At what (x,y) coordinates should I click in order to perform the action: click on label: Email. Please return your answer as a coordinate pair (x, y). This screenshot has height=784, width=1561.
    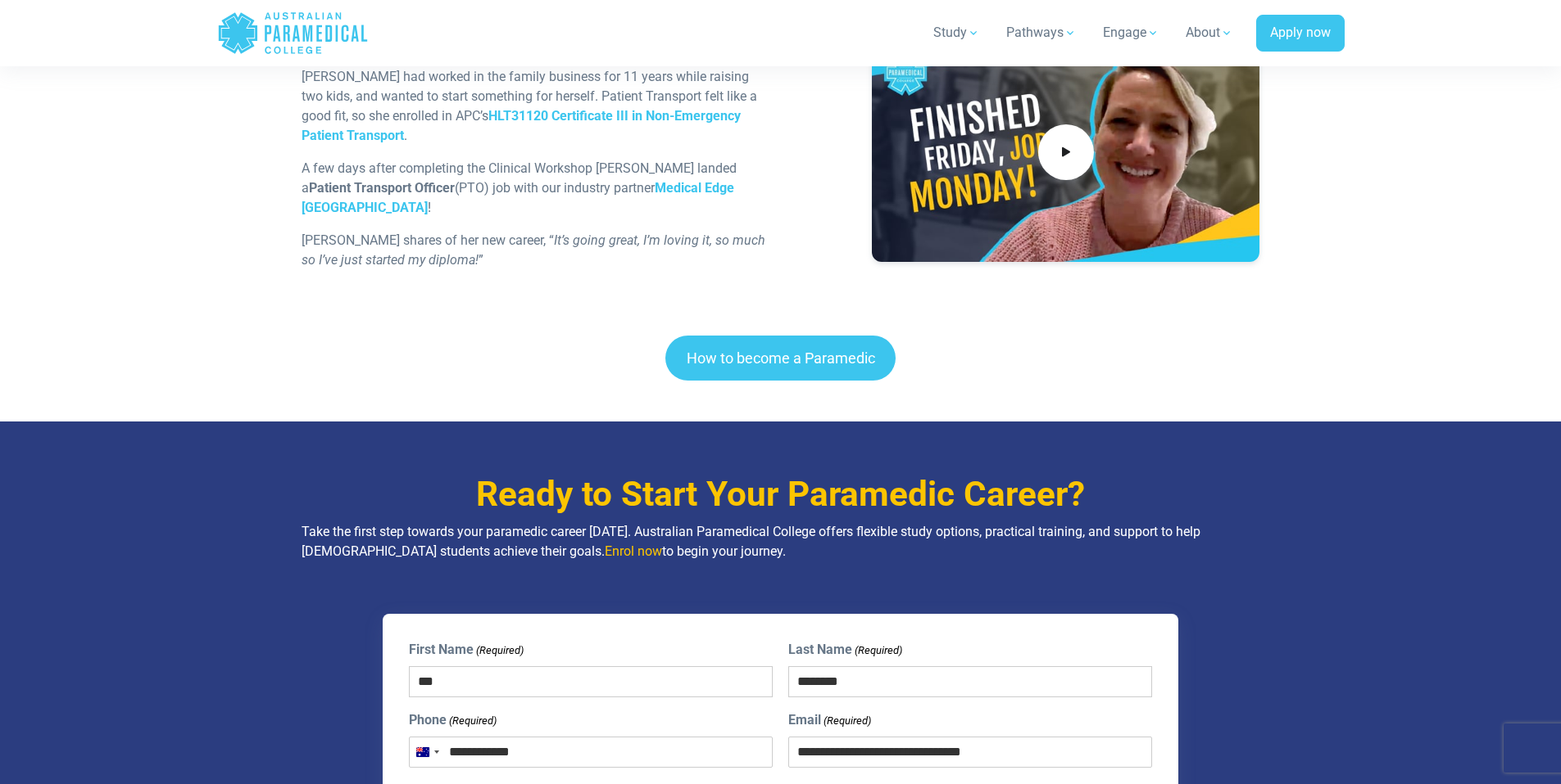
    Looking at the image, I should click on (829, 720).